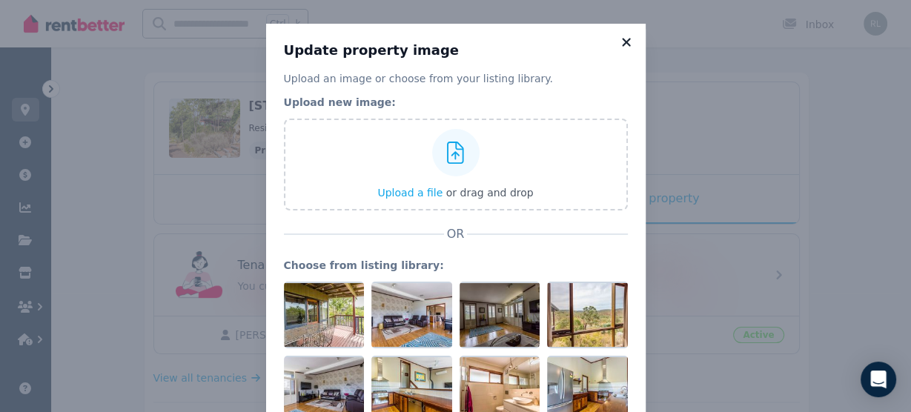  What do you see at coordinates (410, 193) in the screenshot?
I see `span: Upload a file` at bounding box center [410, 193].